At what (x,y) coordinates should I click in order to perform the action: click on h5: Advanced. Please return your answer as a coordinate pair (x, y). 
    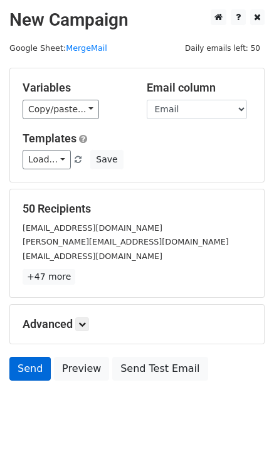
    Looking at the image, I should click on (137, 324).